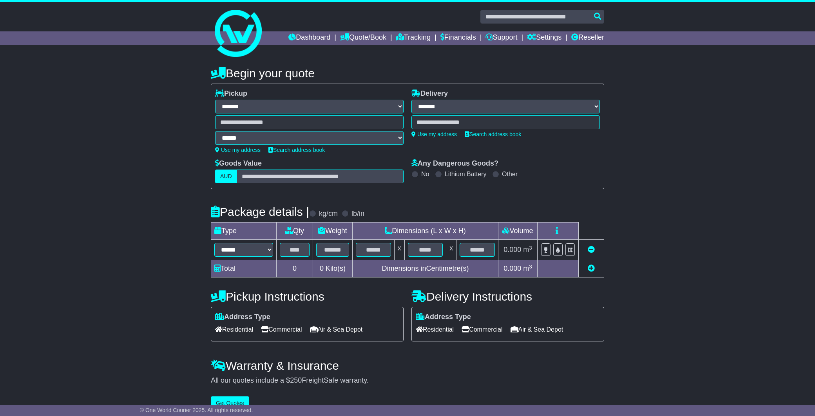 This screenshot has width=815, height=416. Describe the element at coordinates (333, 269) in the screenshot. I see `td: Kilo(s)` at that location.